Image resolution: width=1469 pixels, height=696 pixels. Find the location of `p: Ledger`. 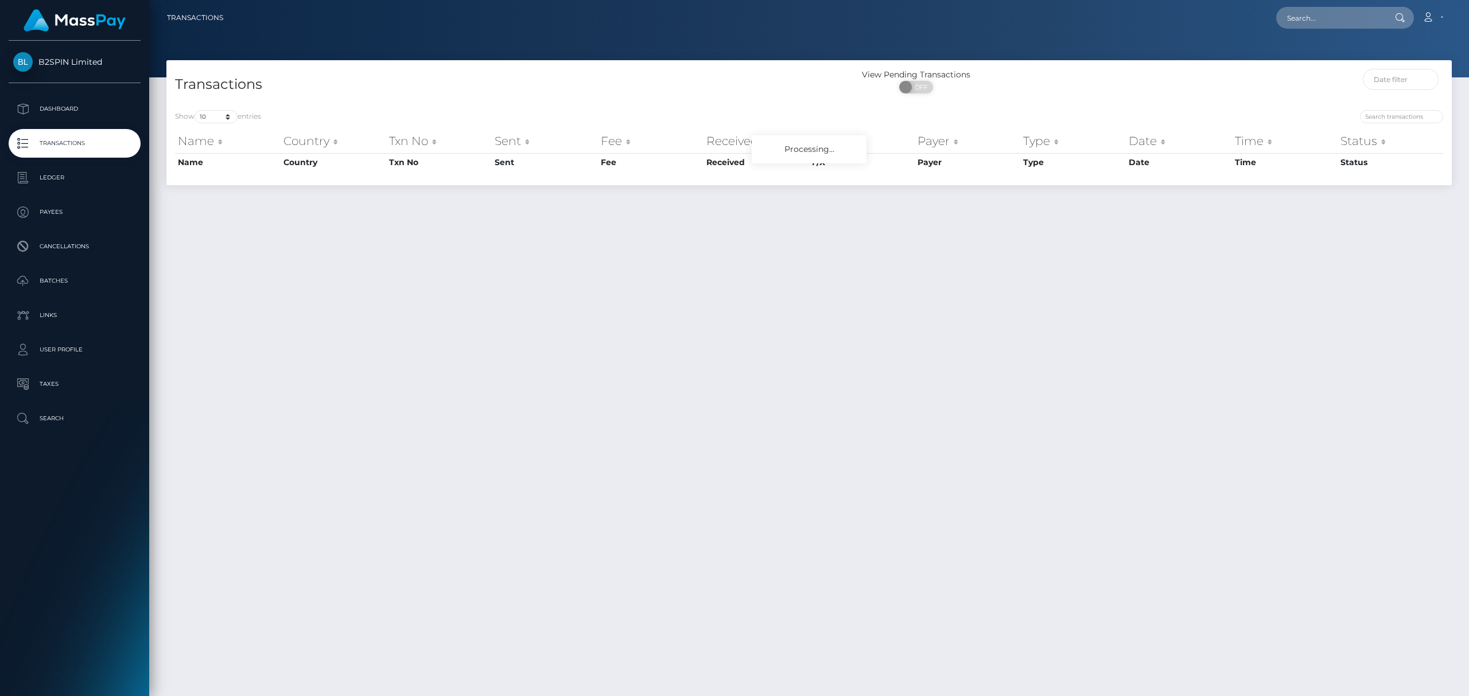

p: Ledger is located at coordinates (75, 178).